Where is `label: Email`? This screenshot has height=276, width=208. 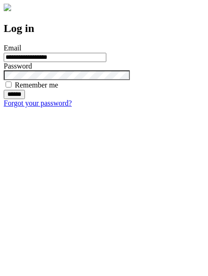 label: Email is located at coordinates (13, 48).